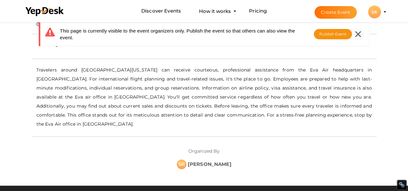 This screenshot has height=191, width=408. I want to click on button: SR, so click(375, 12).